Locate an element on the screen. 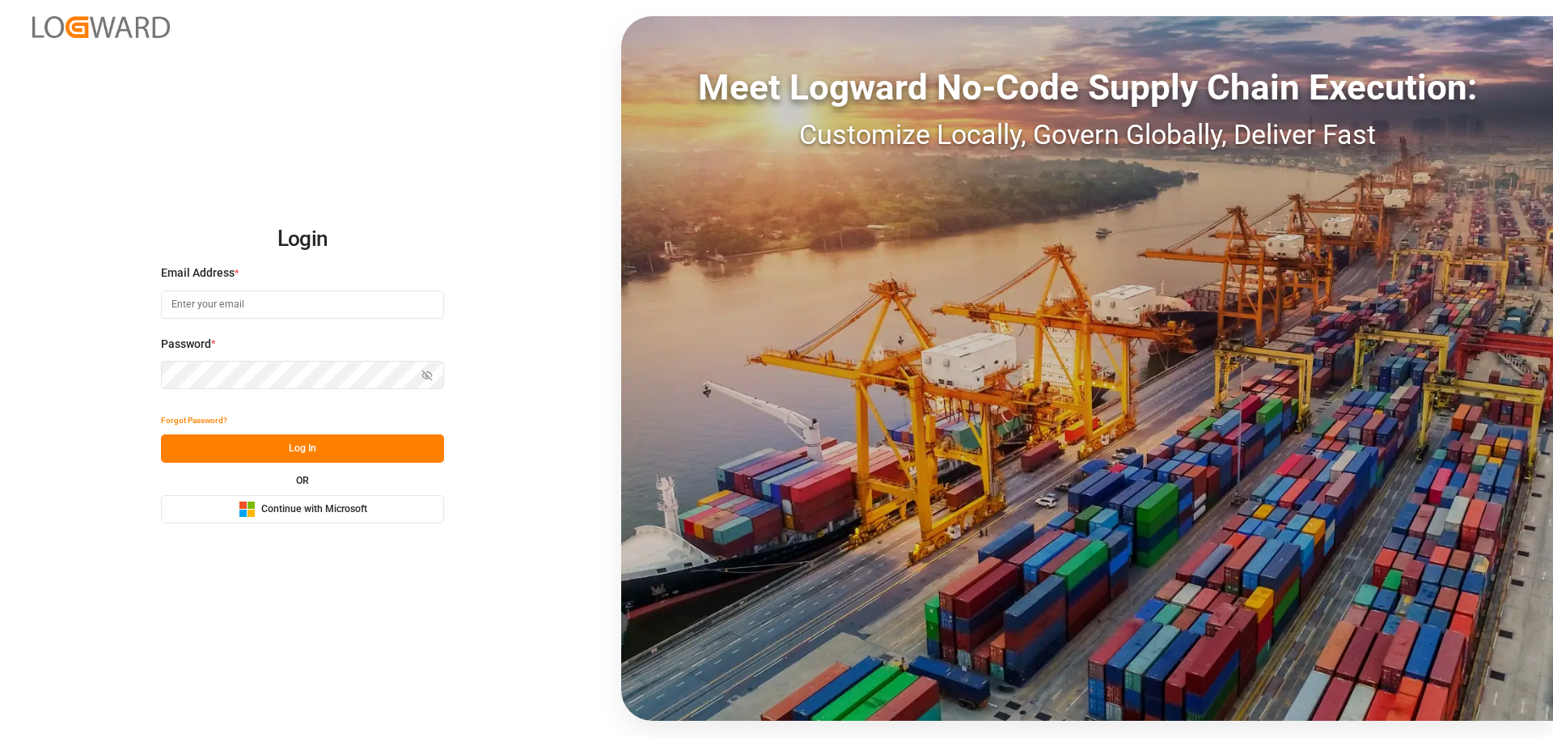 This screenshot has height=737, width=1553. img: Logward_new_orange.png is located at coordinates (101, 27).